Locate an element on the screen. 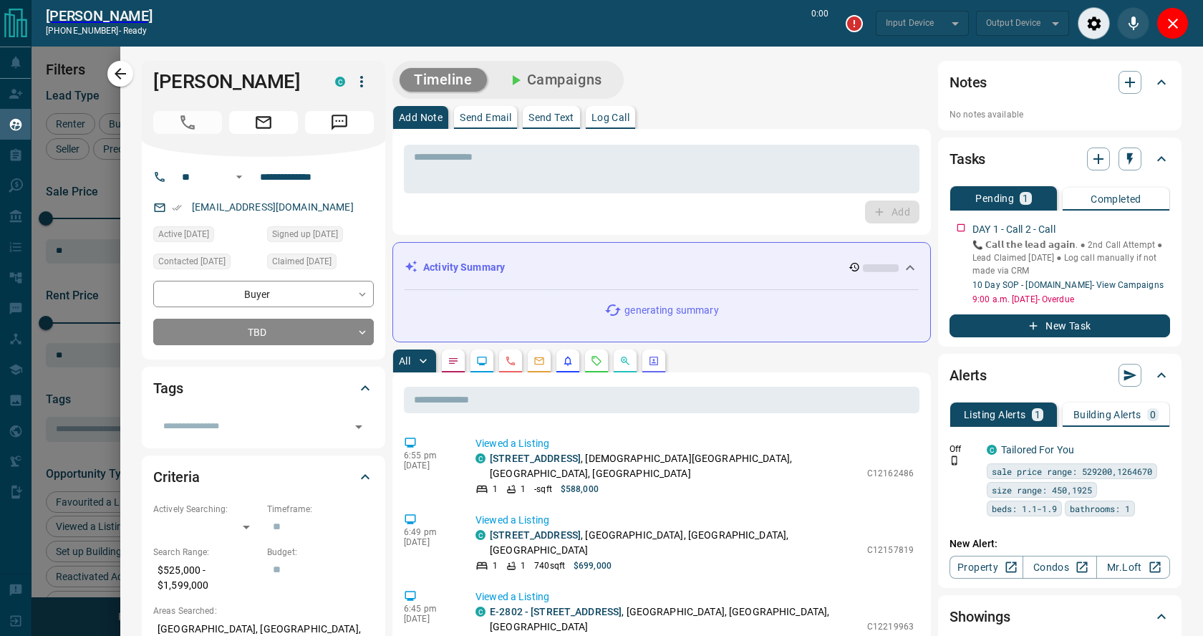 This screenshot has height=636, width=1203. div: Criteria is located at coordinates (264, 477).